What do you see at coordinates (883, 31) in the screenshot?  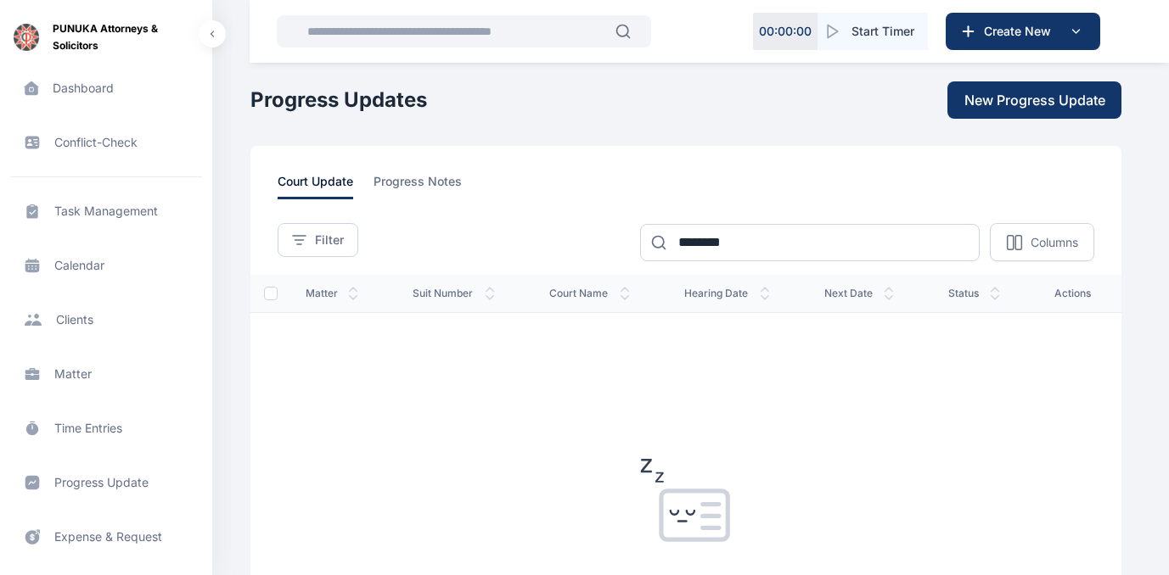 I see `span: Start Timer` at bounding box center [883, 31].